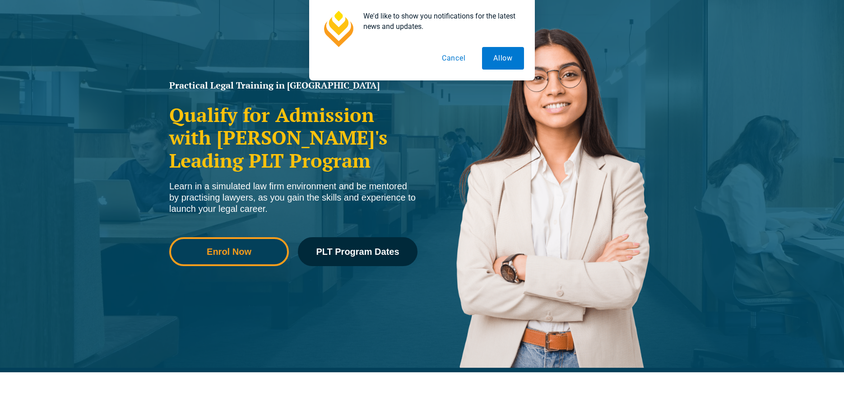 The height and width of the screenshot is (403, 844). What do you see at coordinates (440, 21) in the screenshot?
I see `div: We'd like to show you notifications for the latest news and updates.` at bounding box center [440, 21].